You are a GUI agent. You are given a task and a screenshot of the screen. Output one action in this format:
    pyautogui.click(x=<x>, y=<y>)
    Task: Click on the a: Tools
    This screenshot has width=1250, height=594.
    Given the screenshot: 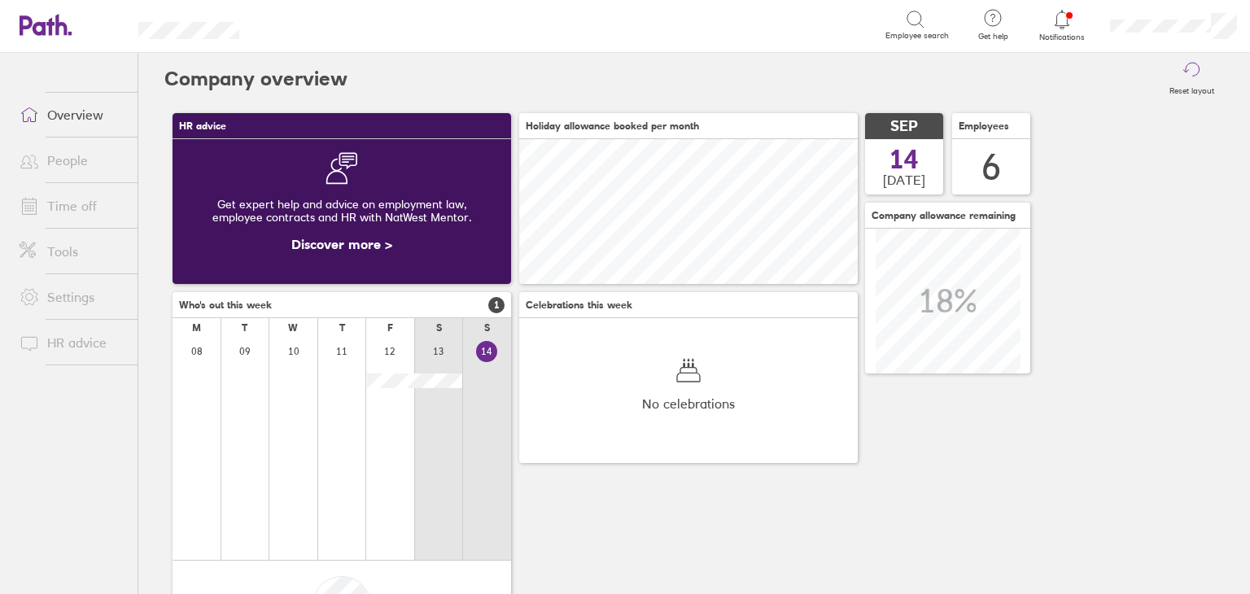 What is the action you would take?
    pyautogui.click(x=72, y=251)
    